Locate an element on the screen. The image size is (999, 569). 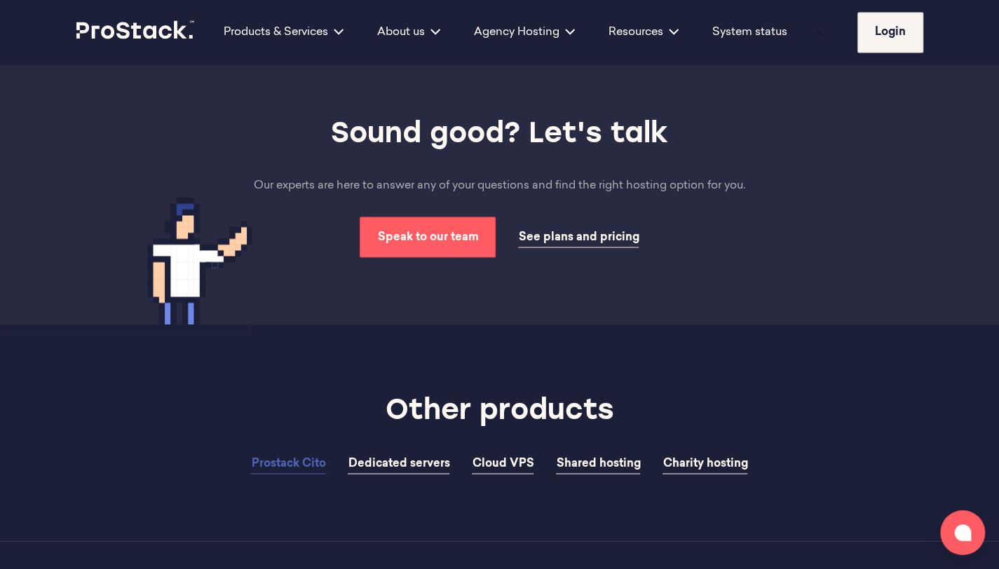
div: Agency Hosting is located at coordinates (525, 32).